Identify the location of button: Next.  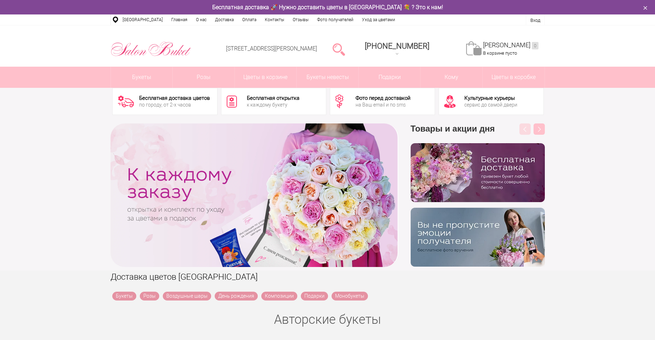
(539, 129).